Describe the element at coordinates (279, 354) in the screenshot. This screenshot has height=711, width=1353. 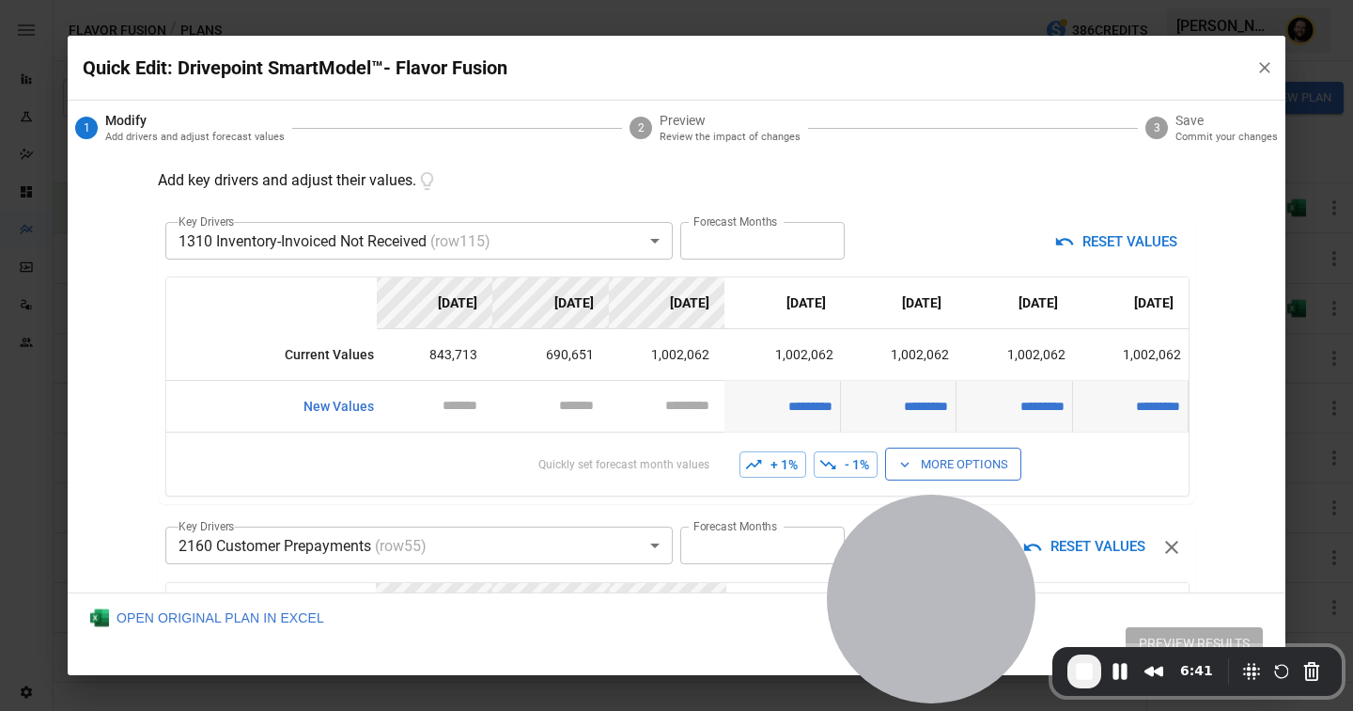
I see `p: Current Values` at that location.